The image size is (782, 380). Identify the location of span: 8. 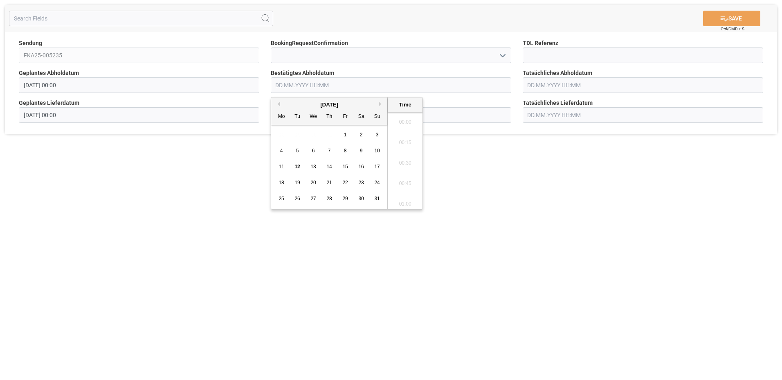
(345, 151).